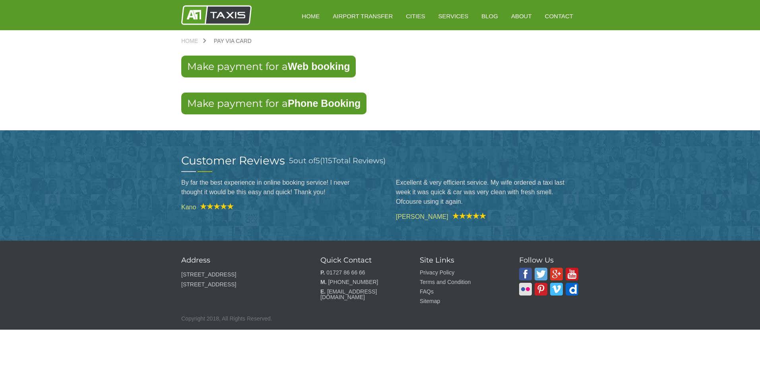  What do you see at coordinates (319, 66) in the screenshot?
I see `strong: Web booking` at bounding box center [319, 66].